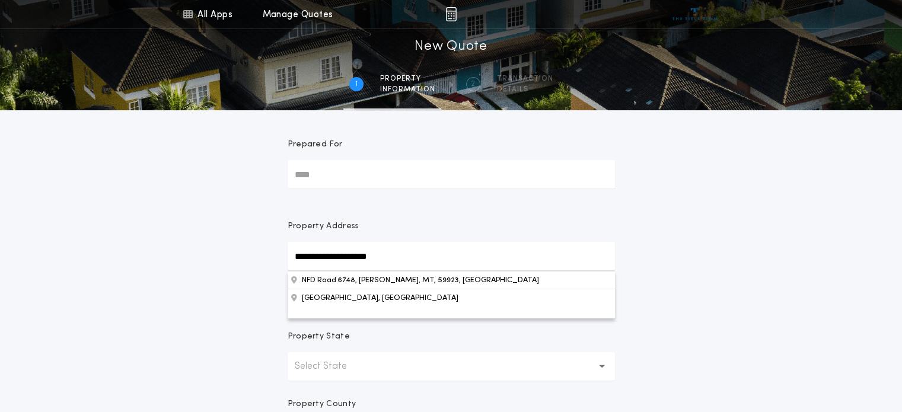  Describe the element at coordinates (694, 14) in the screenshot. I see `img: vs-icon` at that location.